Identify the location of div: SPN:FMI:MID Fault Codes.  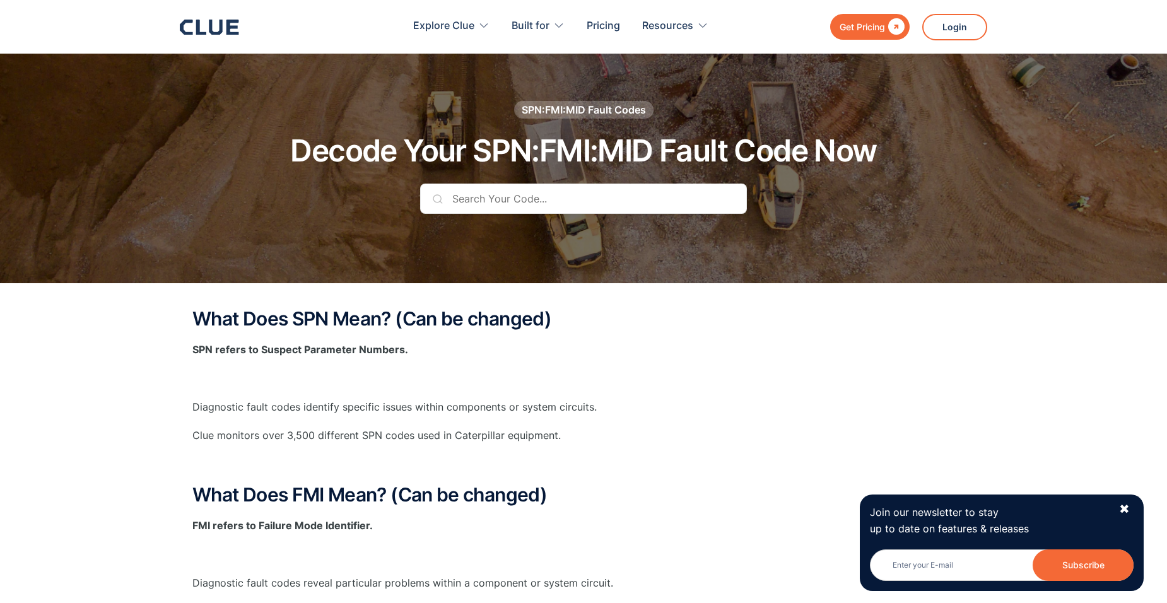
(583, 110).